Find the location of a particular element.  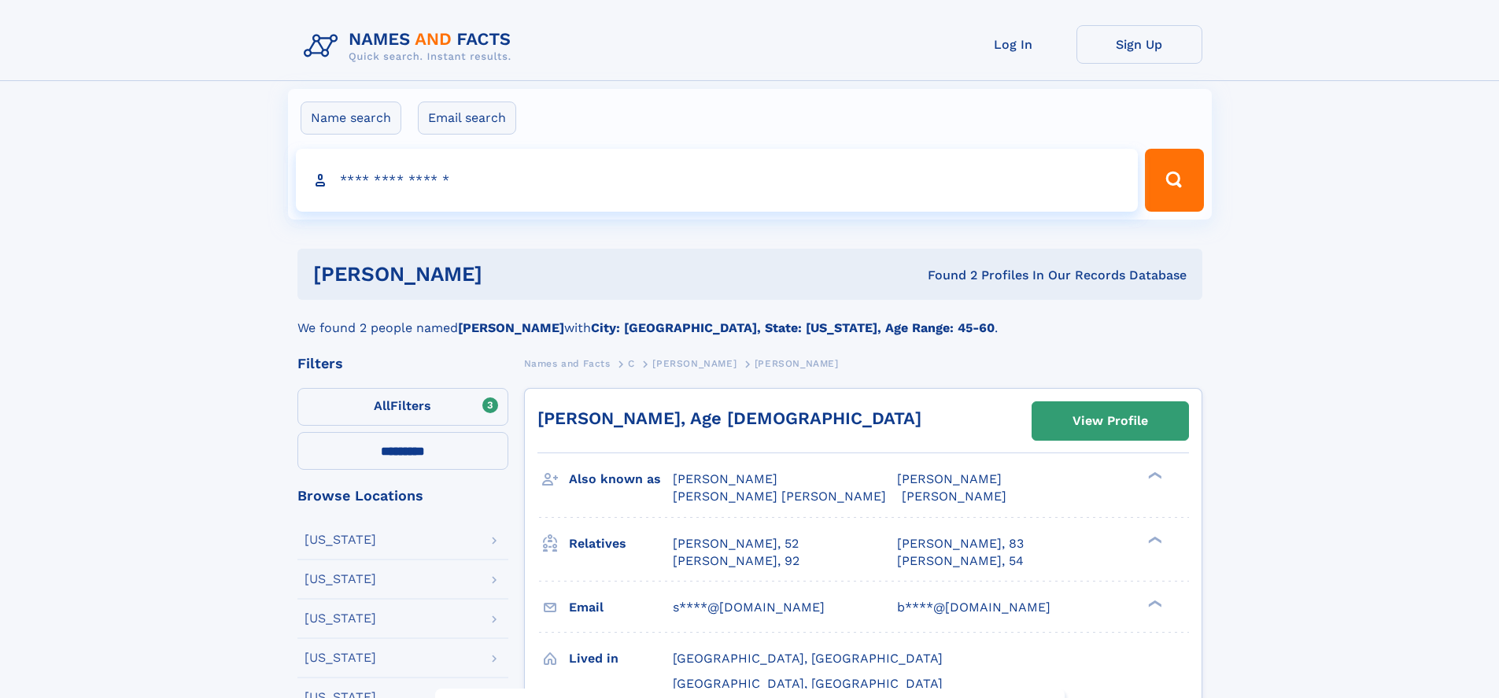

h3: Email is located at coordinates (621, 608).